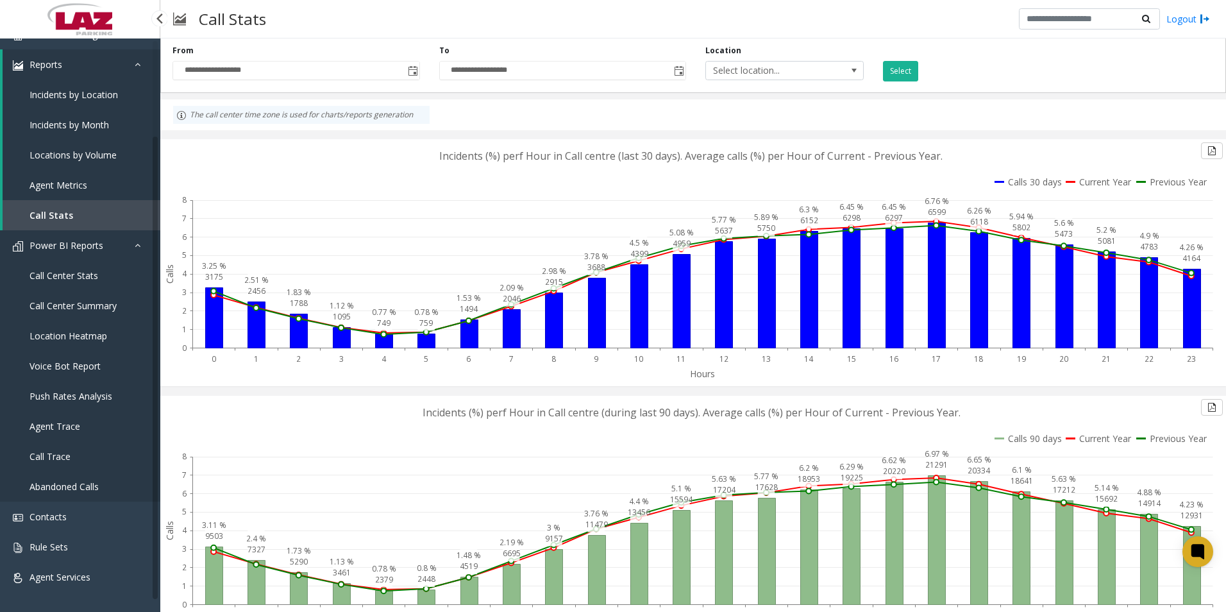  I want to click on text: 9503, so click(214, 535).